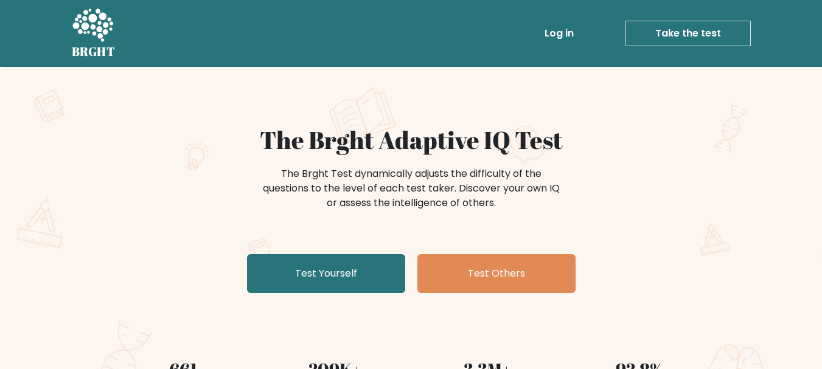 The width and height of the screenshot is (822, 369). Describe the element at coordinates (326, 274) in the screenshot. I see `a: Test Yourself` at that location.